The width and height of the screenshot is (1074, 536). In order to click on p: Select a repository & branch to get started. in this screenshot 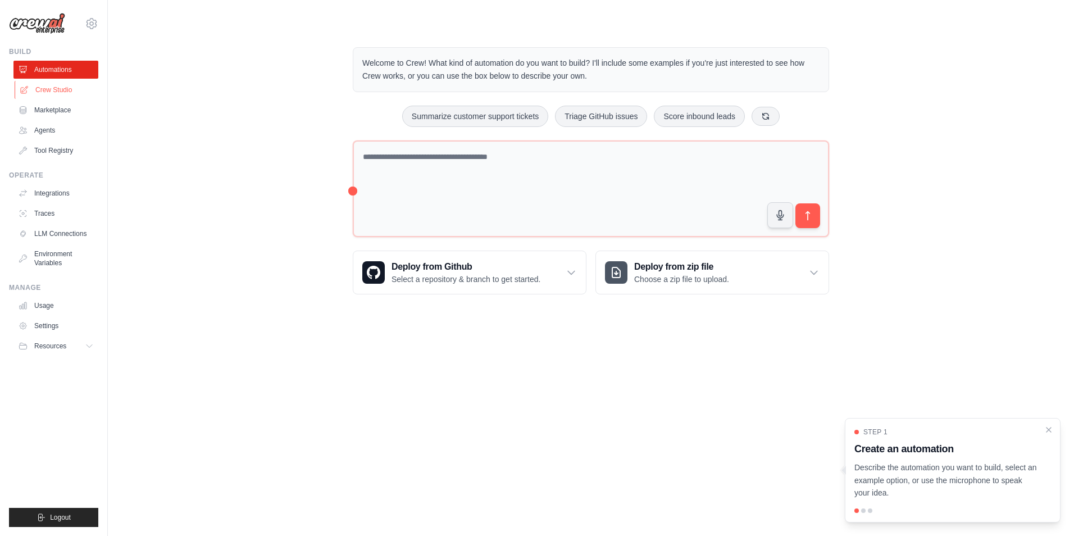, I will do `click(465, 279)`.